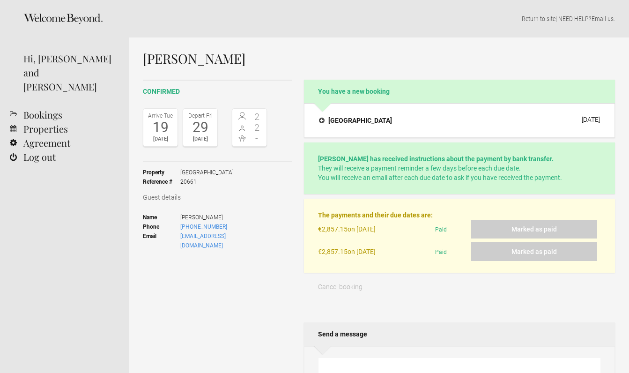 The image size is (629, 373). What do you see at coordinates (459, 334) in the screenshot?
I see `h2: Send a message` at bounding box center [459, 334].